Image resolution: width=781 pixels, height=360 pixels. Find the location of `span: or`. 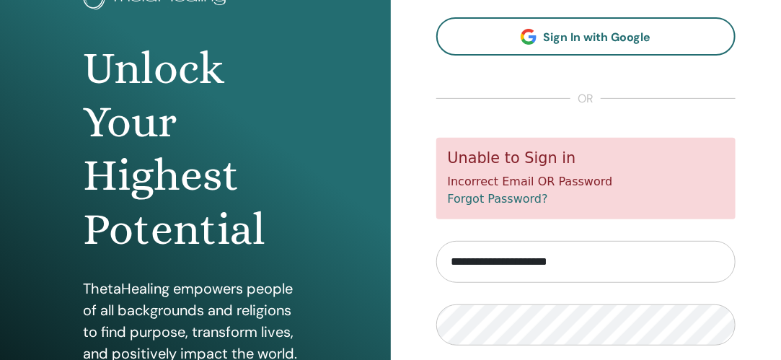

span: or is located at coordinates (585, 99).